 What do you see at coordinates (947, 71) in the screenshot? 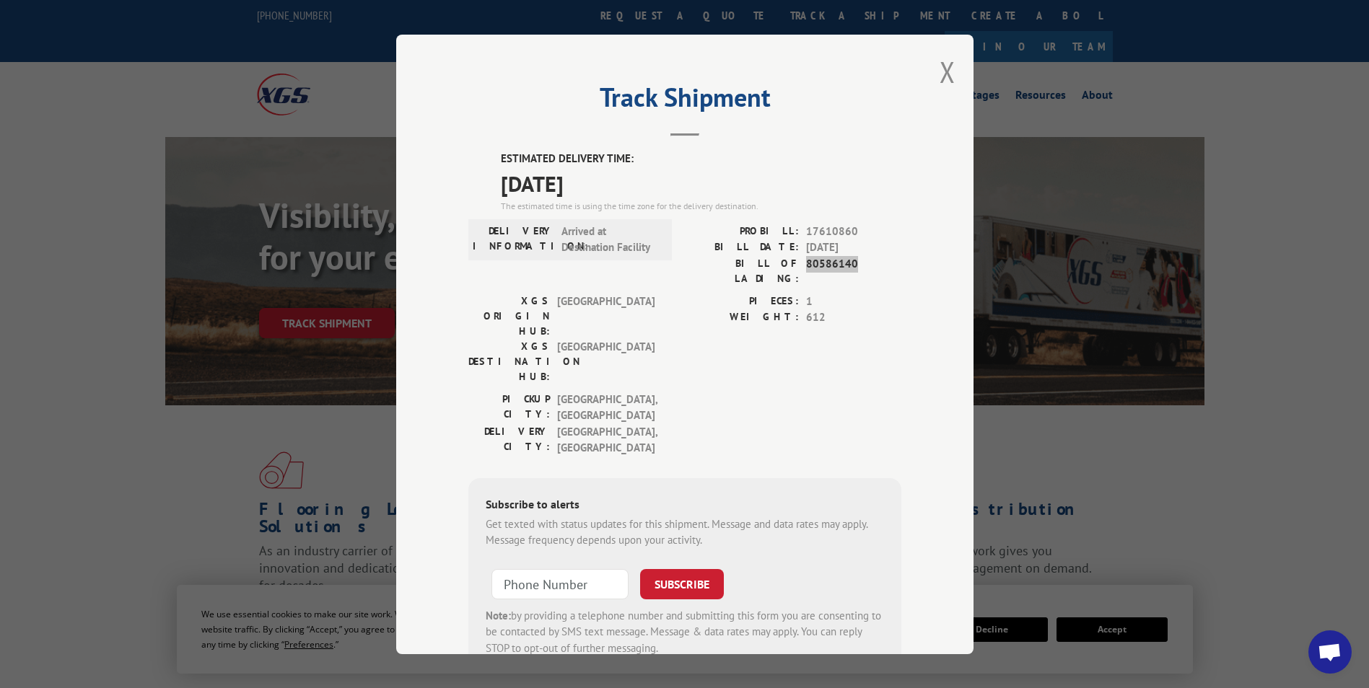
I see `button: Close modal` at bounding box center [947, 71].